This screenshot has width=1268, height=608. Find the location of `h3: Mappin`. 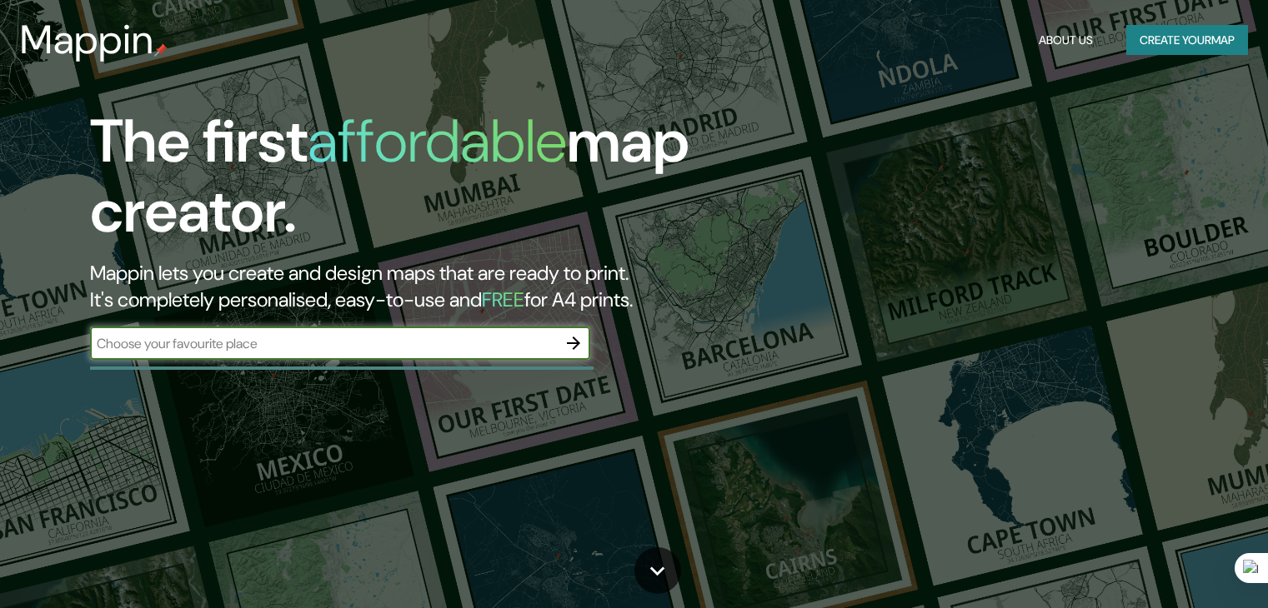

h3: Mappin is located at coordinates (87, 40).